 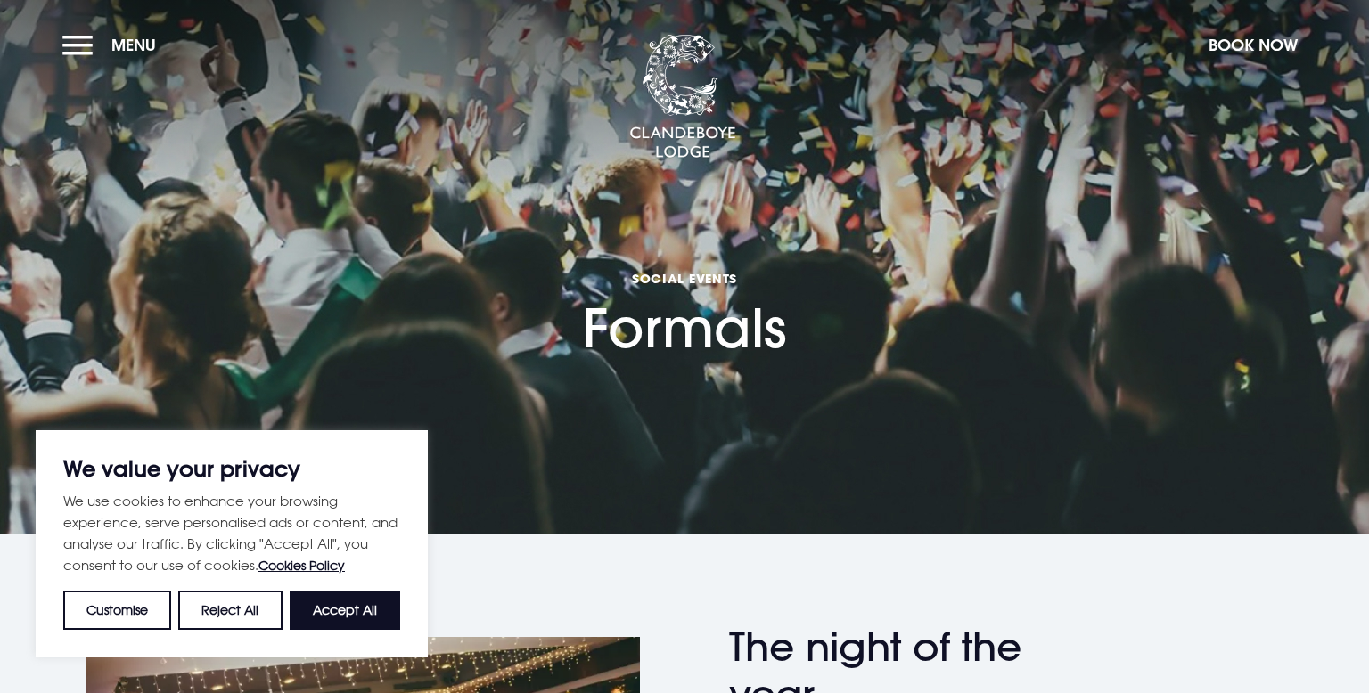 I want to click on button: Customise, so click(x=117, y=611).